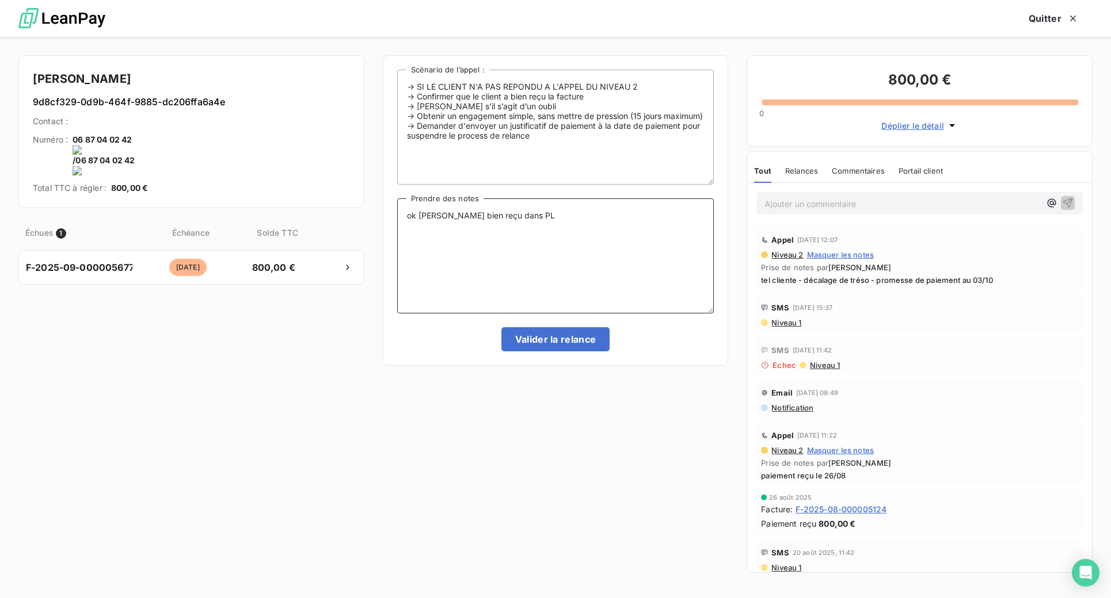 Image resolution: width=1111 pixels, height=598 pixels. Describe the element at coordinates (919, 81) in the screenshot. I see `h3: 800,00 €` at that location.